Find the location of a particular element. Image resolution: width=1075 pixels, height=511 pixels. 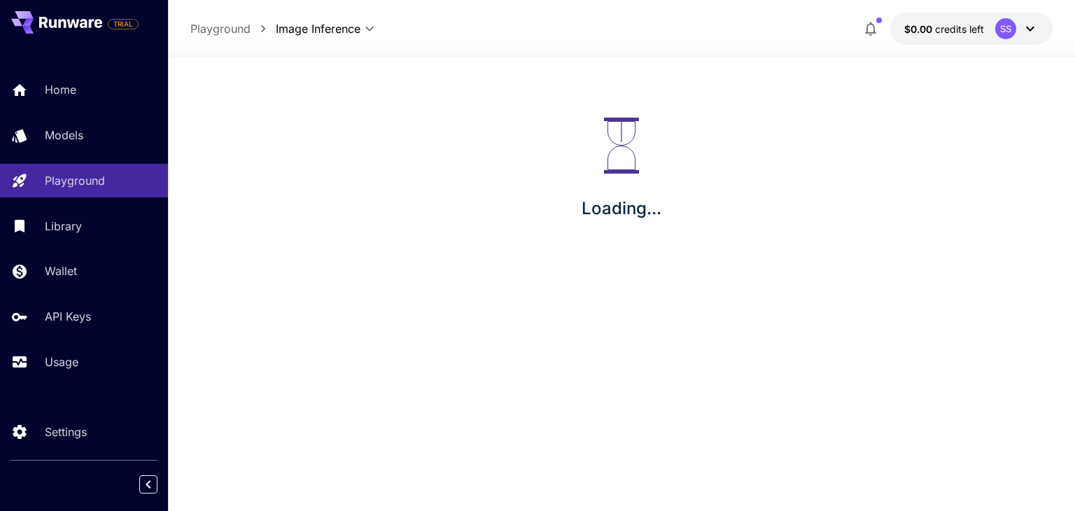

button: $0.00SS is located at coordinates (971, 29).